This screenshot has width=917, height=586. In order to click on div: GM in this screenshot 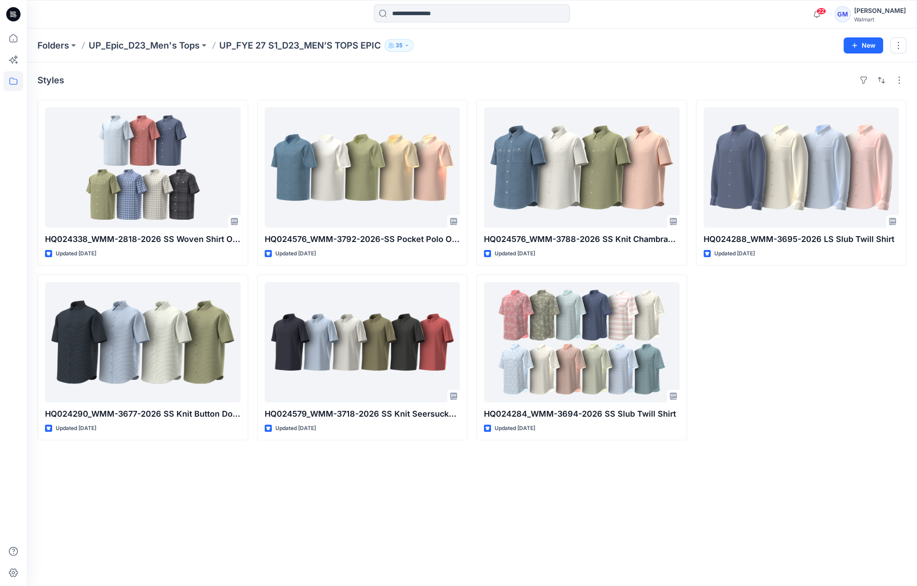, I will do `click(843, 14)`.